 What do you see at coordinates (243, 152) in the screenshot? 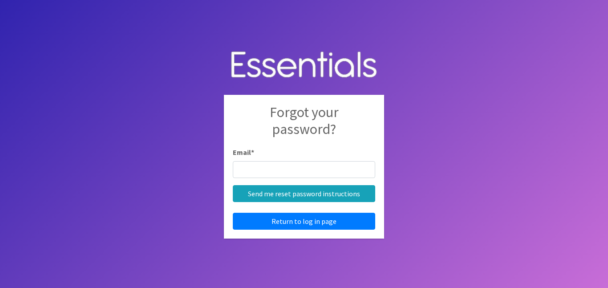
I see `label: Email` at bounding box center [243, 152].